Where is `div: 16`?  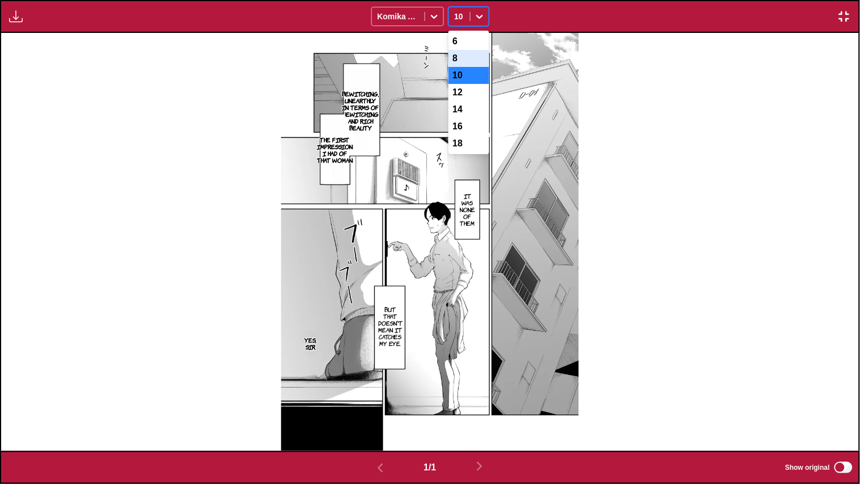 div: 16 is located at coordinates (469, 126).